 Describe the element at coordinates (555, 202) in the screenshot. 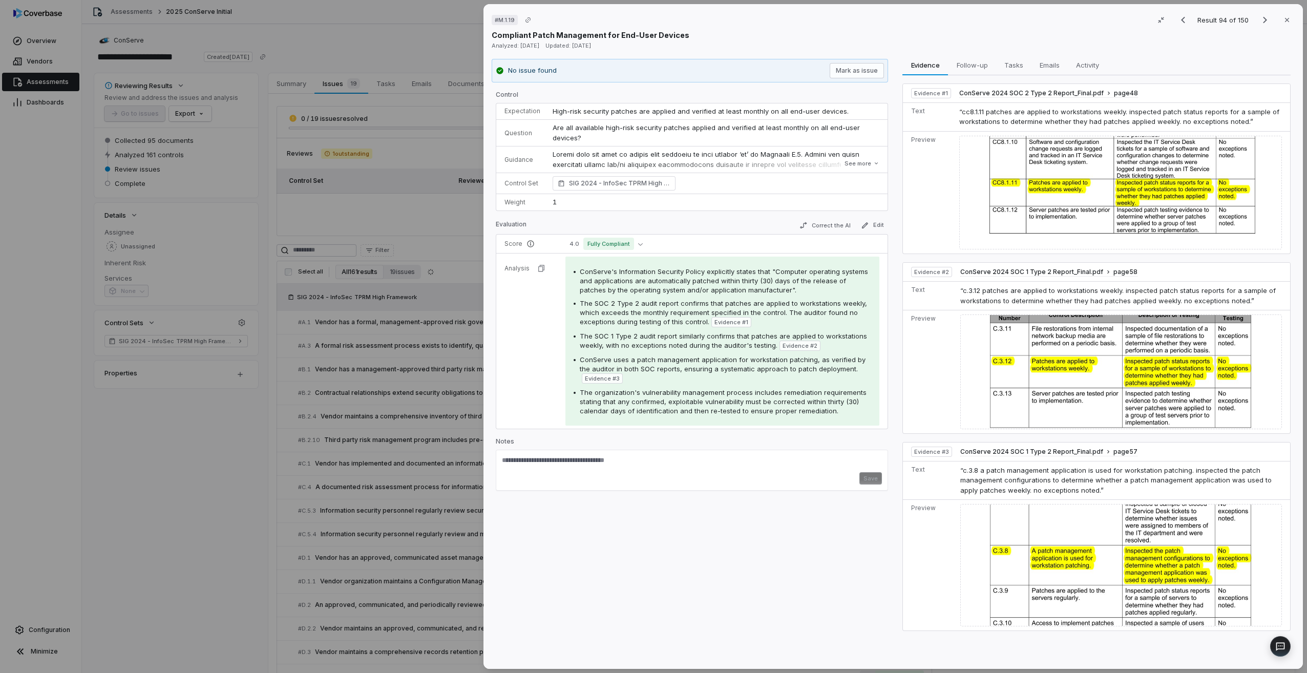

I see `span: 1` at that location.